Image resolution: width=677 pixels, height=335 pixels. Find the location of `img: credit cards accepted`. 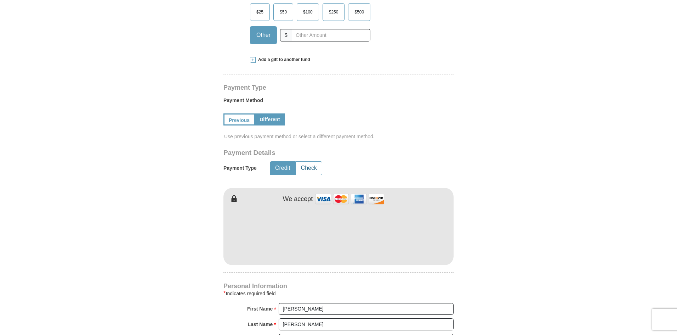

img: credit cards accepted is located at coordinates (350, 199).